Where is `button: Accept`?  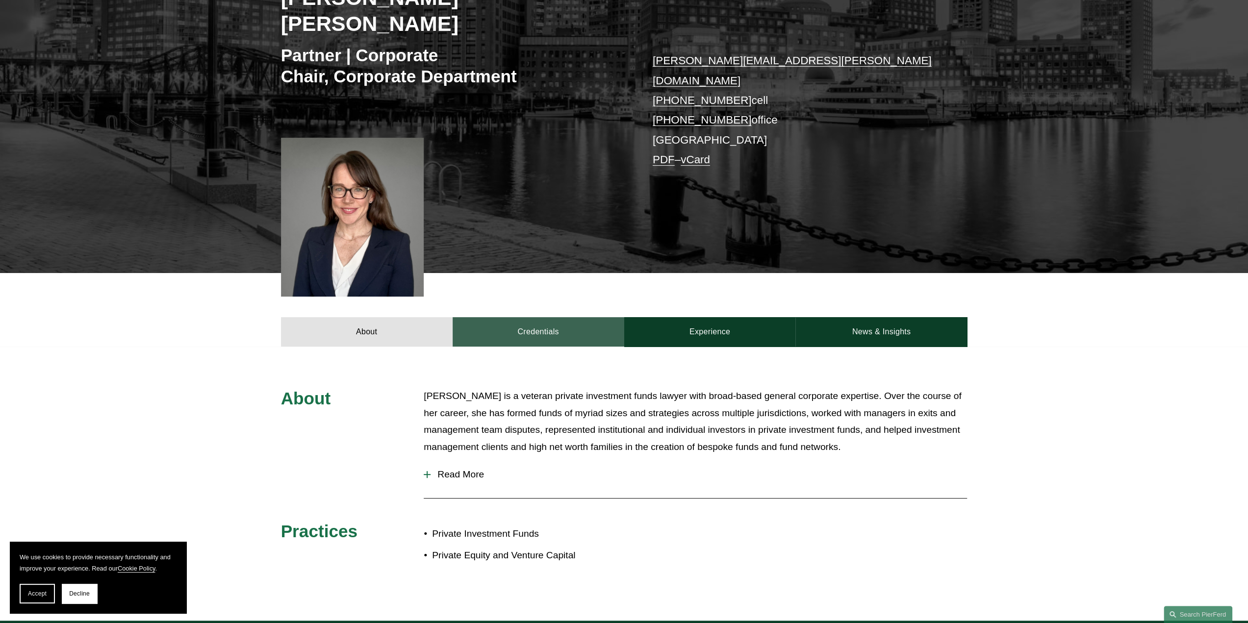 button: Accept is located at coordinates (37, 594).